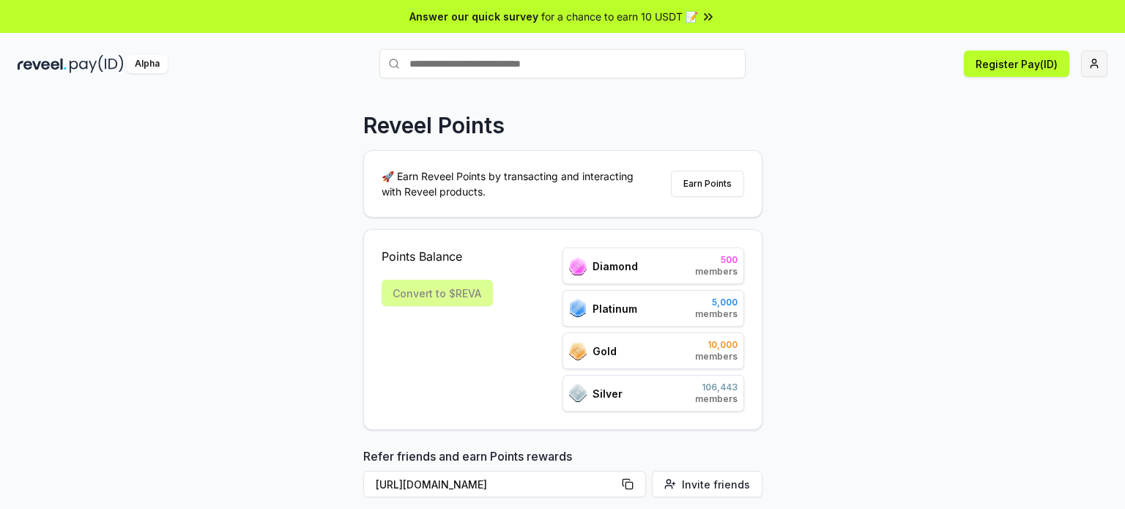 The image size is (1125, 509). What do you see at coordinates (614, 308) in the screenshot?
I see `span: Platinum` at bounding box center [614, 308].